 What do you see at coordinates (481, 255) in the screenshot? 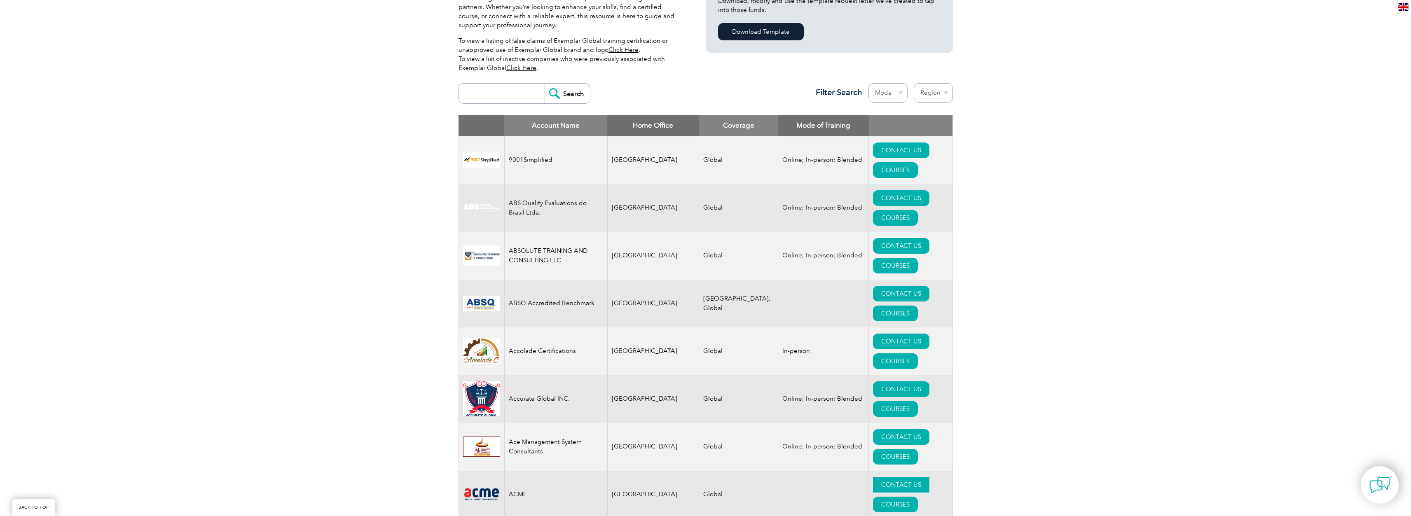
I see `img: 16e092f6-eadd-ed11-a7c6-00224814fd52-logo.png` at bounding box center [481, 255].